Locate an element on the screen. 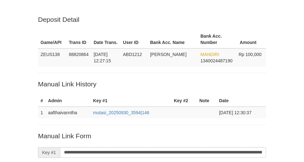 This screenshot has width=304, height=162. span: ABD1212 is located at coordinates (132, 55).